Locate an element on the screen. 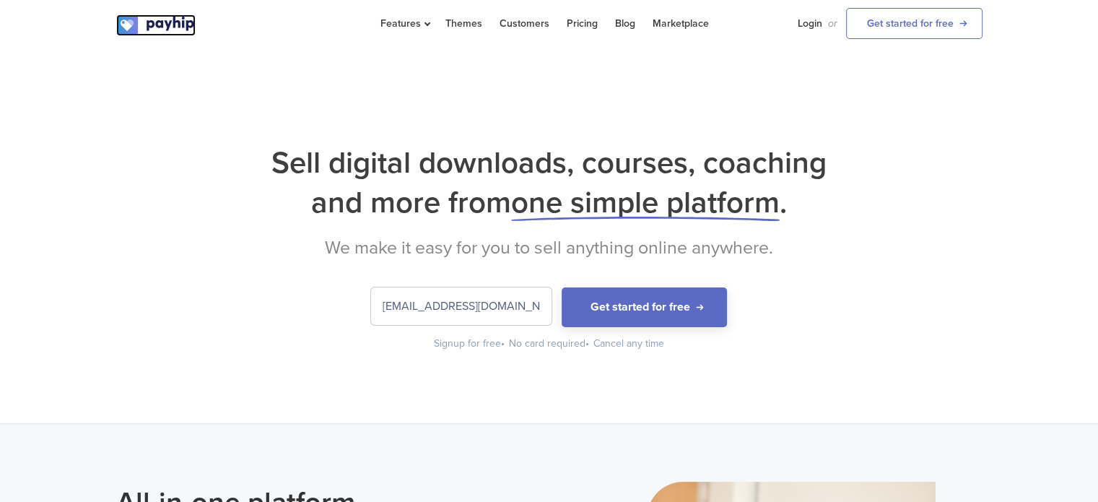 This screenshot has width=1098, height=502. img: logo.svg is located at coordinates (156, 25).